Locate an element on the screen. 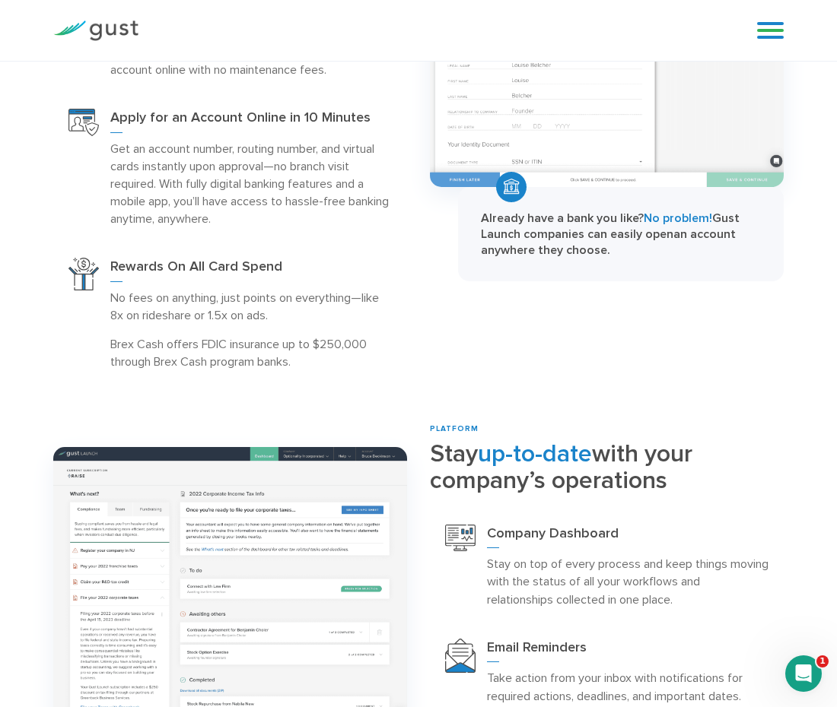  div: PLATFORM is located at coordinates (606, 429).